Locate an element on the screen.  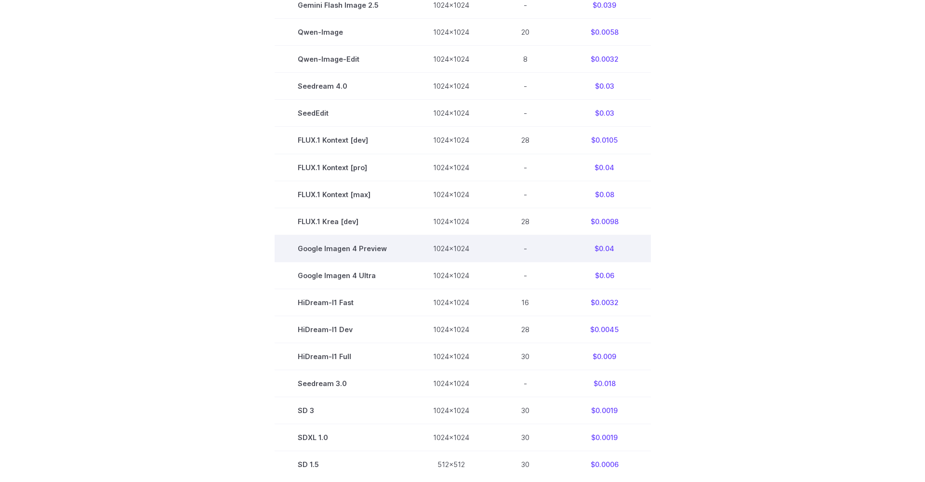
td: FLUX.1 Kontext [max] is located at coordinates (342, 194).